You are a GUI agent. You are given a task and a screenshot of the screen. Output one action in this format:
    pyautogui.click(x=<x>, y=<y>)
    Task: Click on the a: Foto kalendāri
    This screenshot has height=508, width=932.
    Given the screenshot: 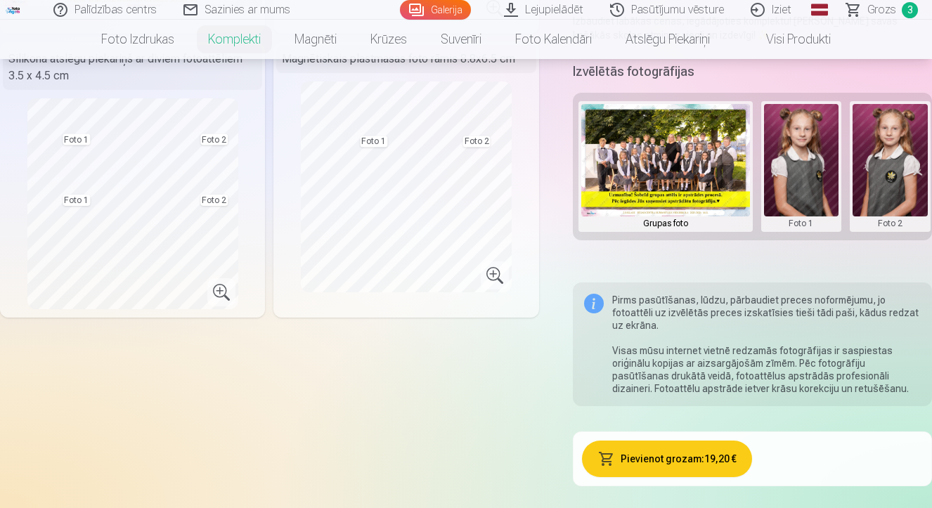 What is the action you would take?
    pyautogui.click(x=553, y=39)
    